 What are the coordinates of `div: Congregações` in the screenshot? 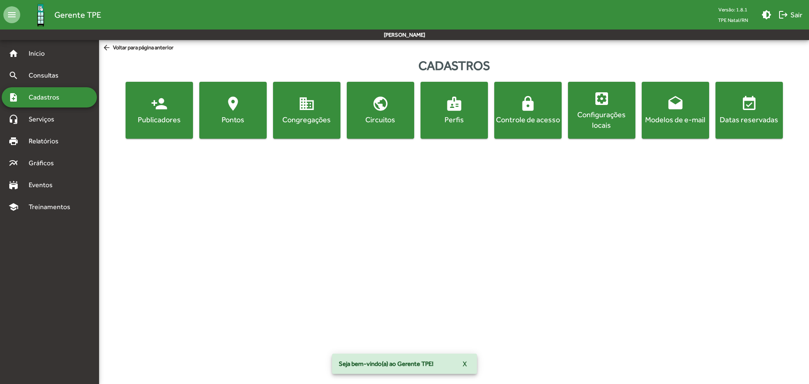 It's located at (307, 119).